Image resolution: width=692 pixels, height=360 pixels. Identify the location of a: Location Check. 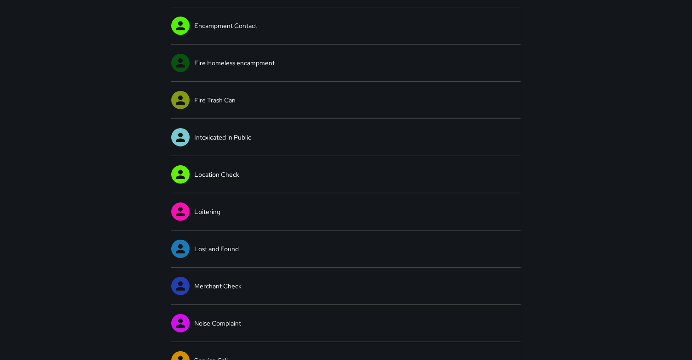
(346, 175).